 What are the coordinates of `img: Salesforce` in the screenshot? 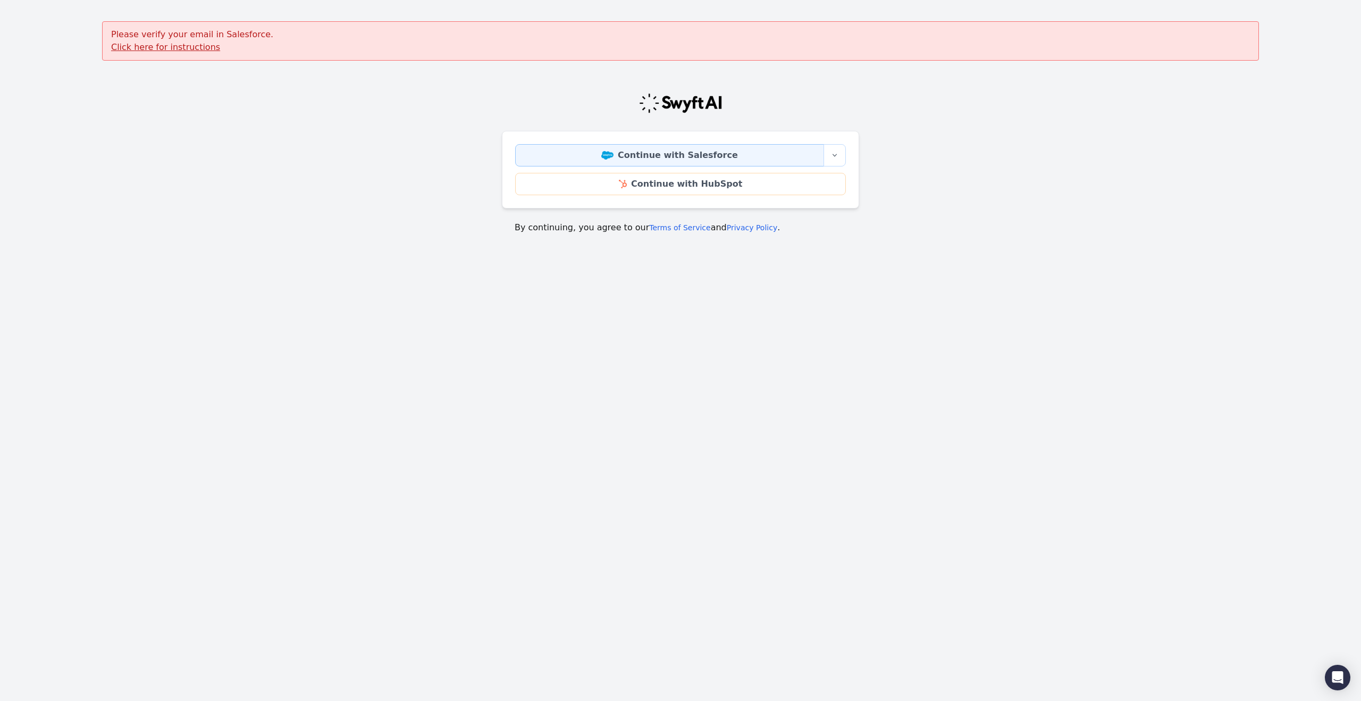 It's located at (607, 155).